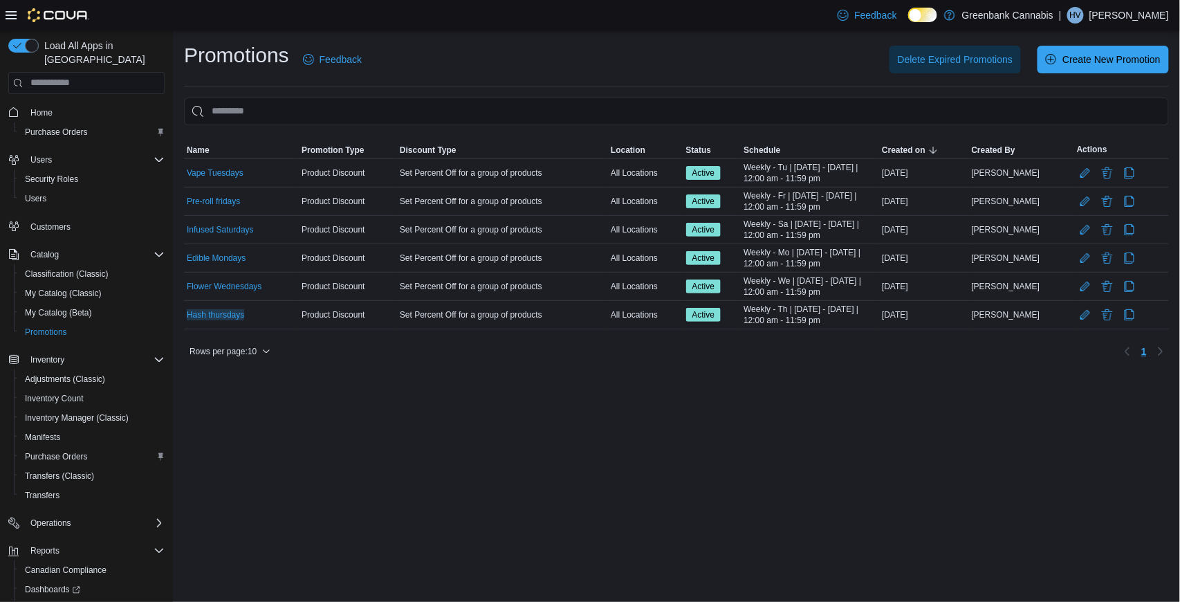  I want to click on a: Inventory Manager (Classic), so click(77, 418).